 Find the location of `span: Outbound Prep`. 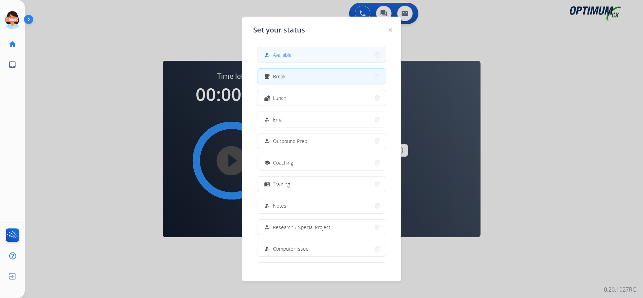

span: Outbound Prep is located at coordinates (290, 141).